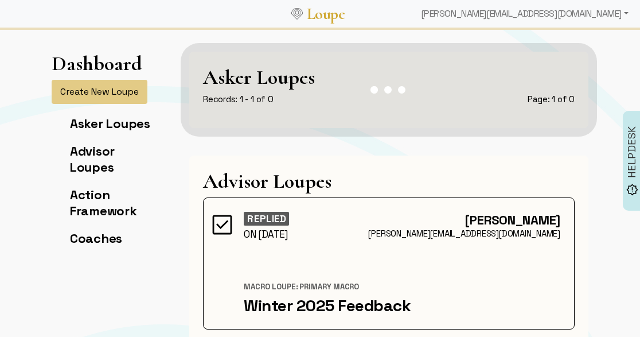  Describe the element at coordinates (110, 123) in the screenshot. I see `a: Asker Loupes` at that location.